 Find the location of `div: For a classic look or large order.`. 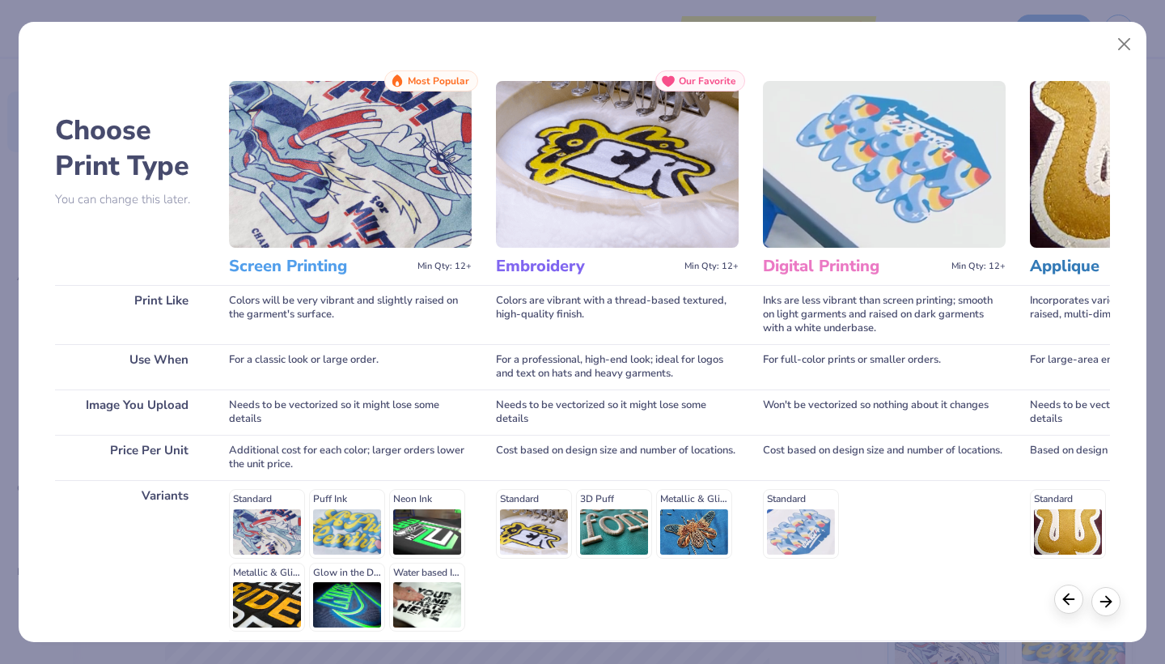

div: For a classic look or large order. is located at coordinates (350, 367).